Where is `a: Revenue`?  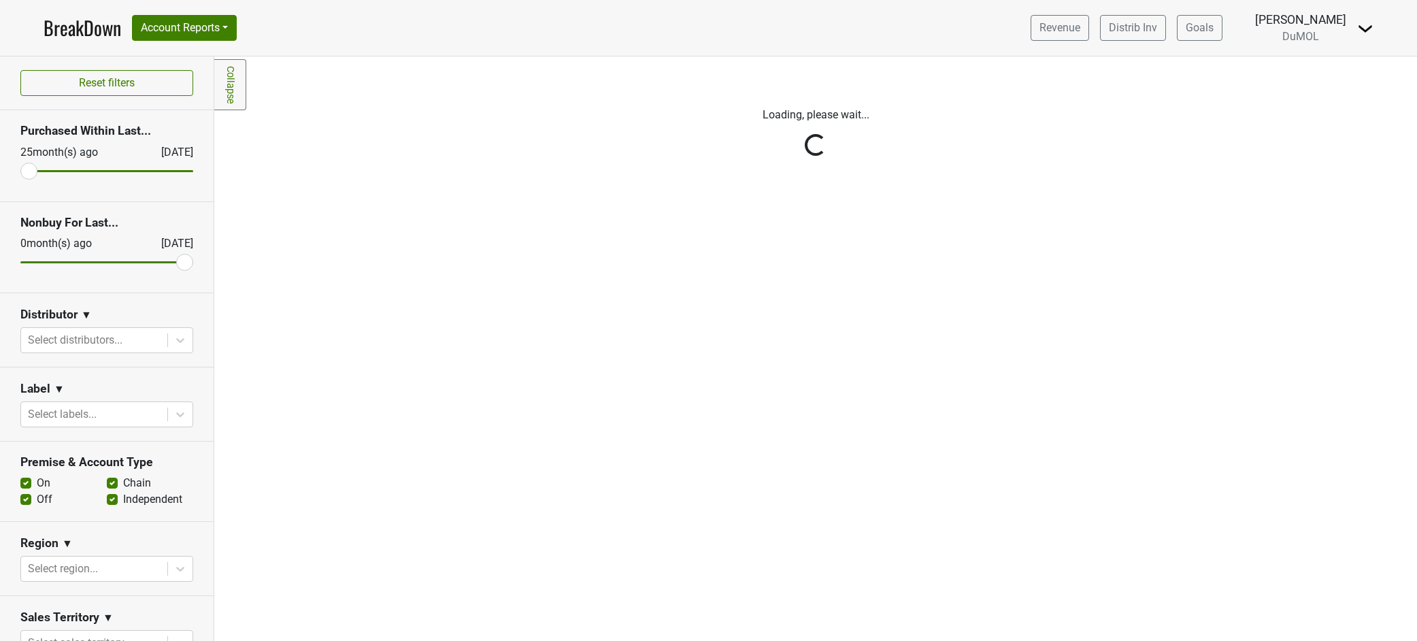
a: Revenue is located at coordinates (1060, 28).